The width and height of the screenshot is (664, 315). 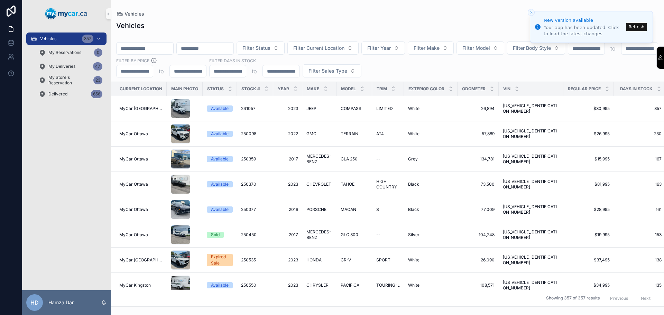 I want to click on span: Regular Price, so click(x=584, y=89).